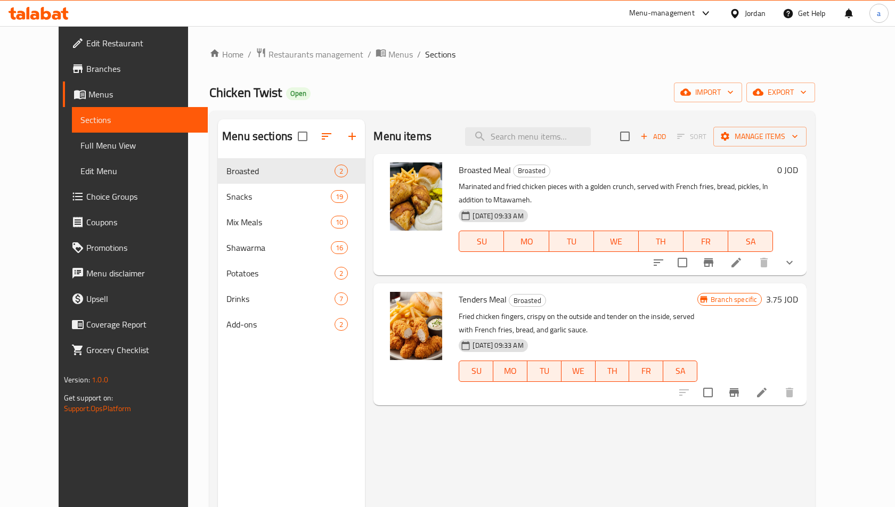 The height and width of the screenshot is (507, 895). I want to click on nav: breadcrumb, so click(512, 54).